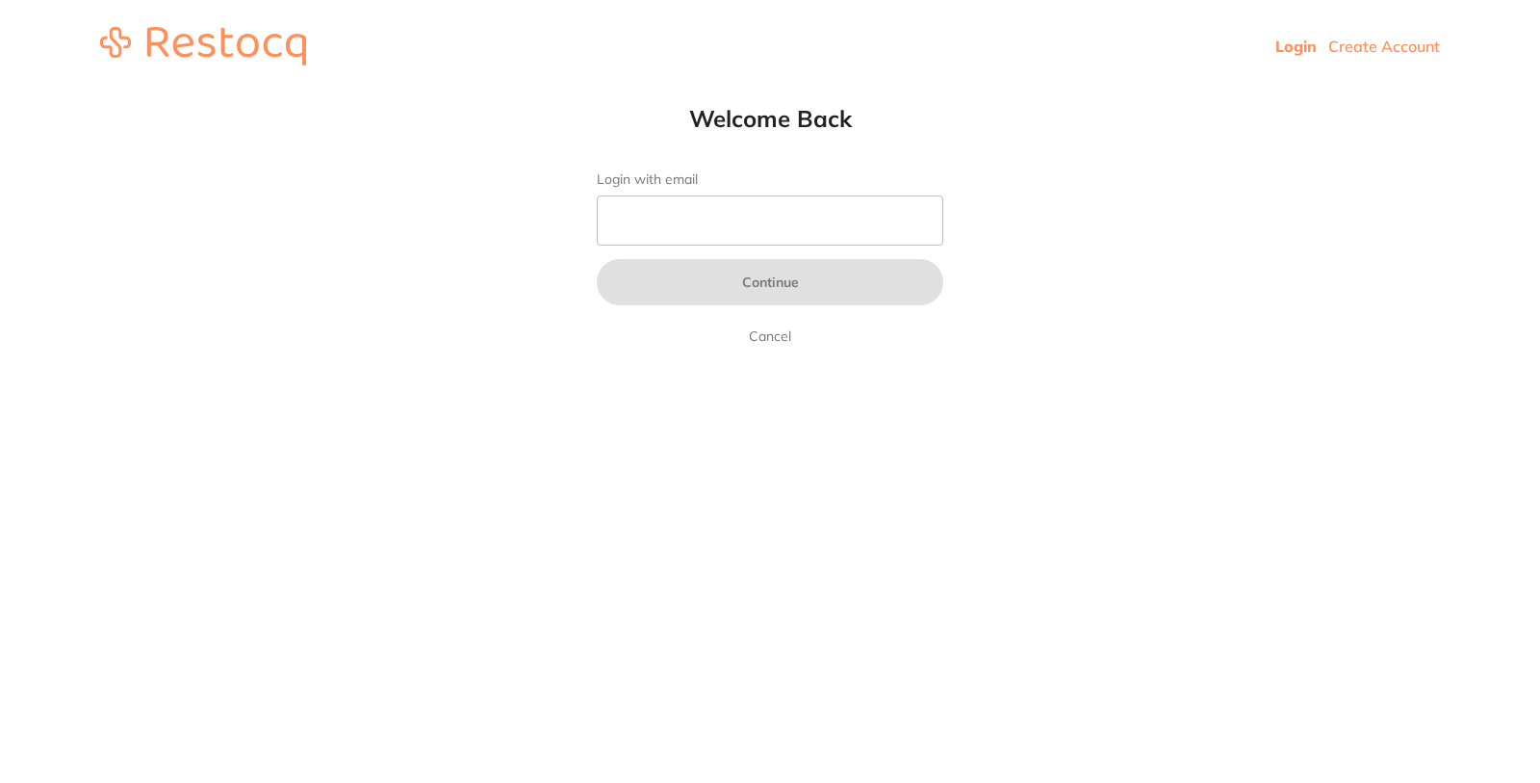  I want to click on a: Create Account, so click(1384, 46).